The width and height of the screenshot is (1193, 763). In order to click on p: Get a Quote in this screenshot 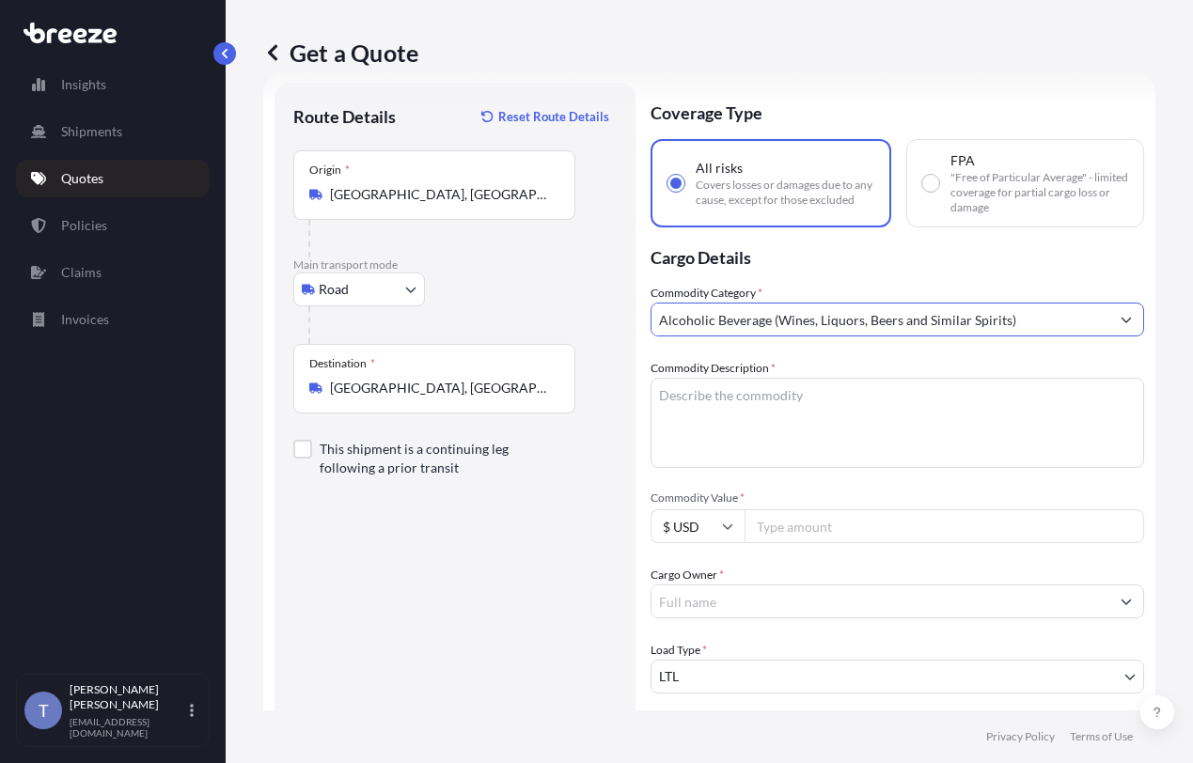, I will do `click(340, 53)`.